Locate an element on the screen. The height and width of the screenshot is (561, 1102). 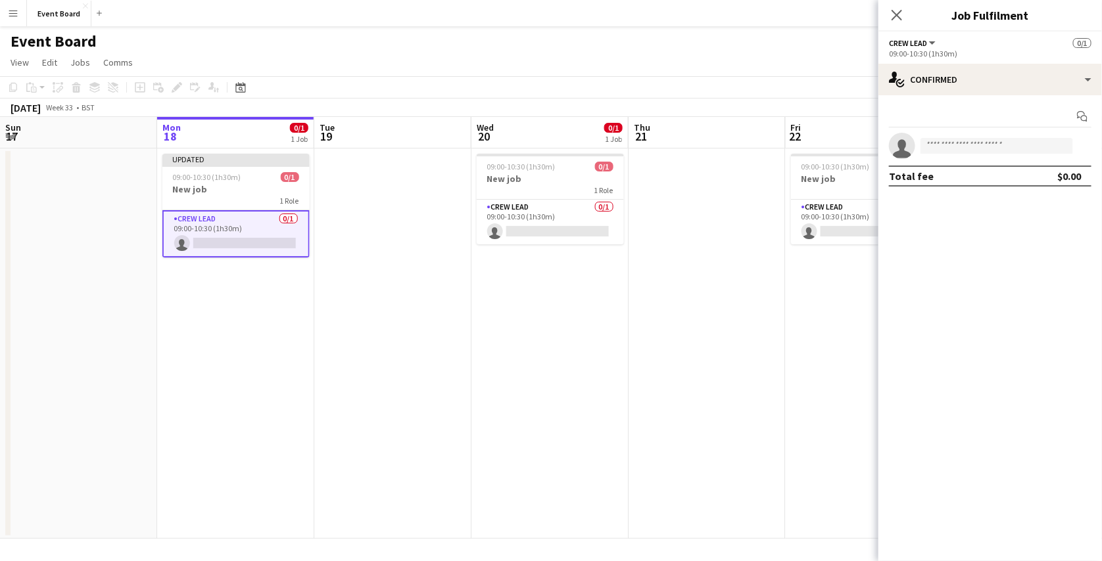
div: BST is located at coordinates (88, 107).